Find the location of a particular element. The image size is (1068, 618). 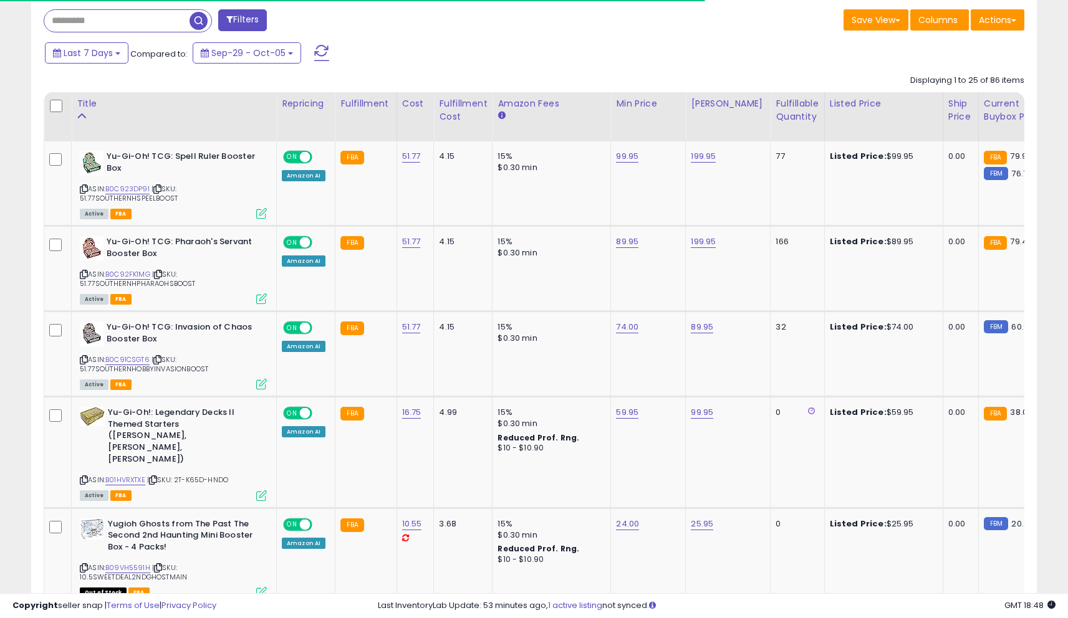

div: 3.68 is located at coordinates (461, 524).